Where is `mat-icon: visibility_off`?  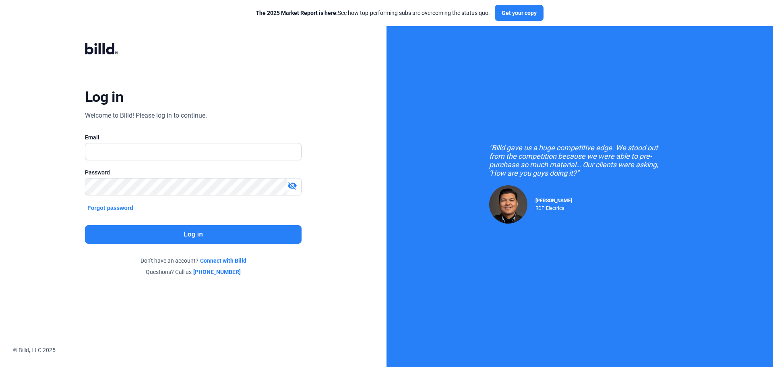 mat-icon: visibility_off is located at coordinates (292, 186).